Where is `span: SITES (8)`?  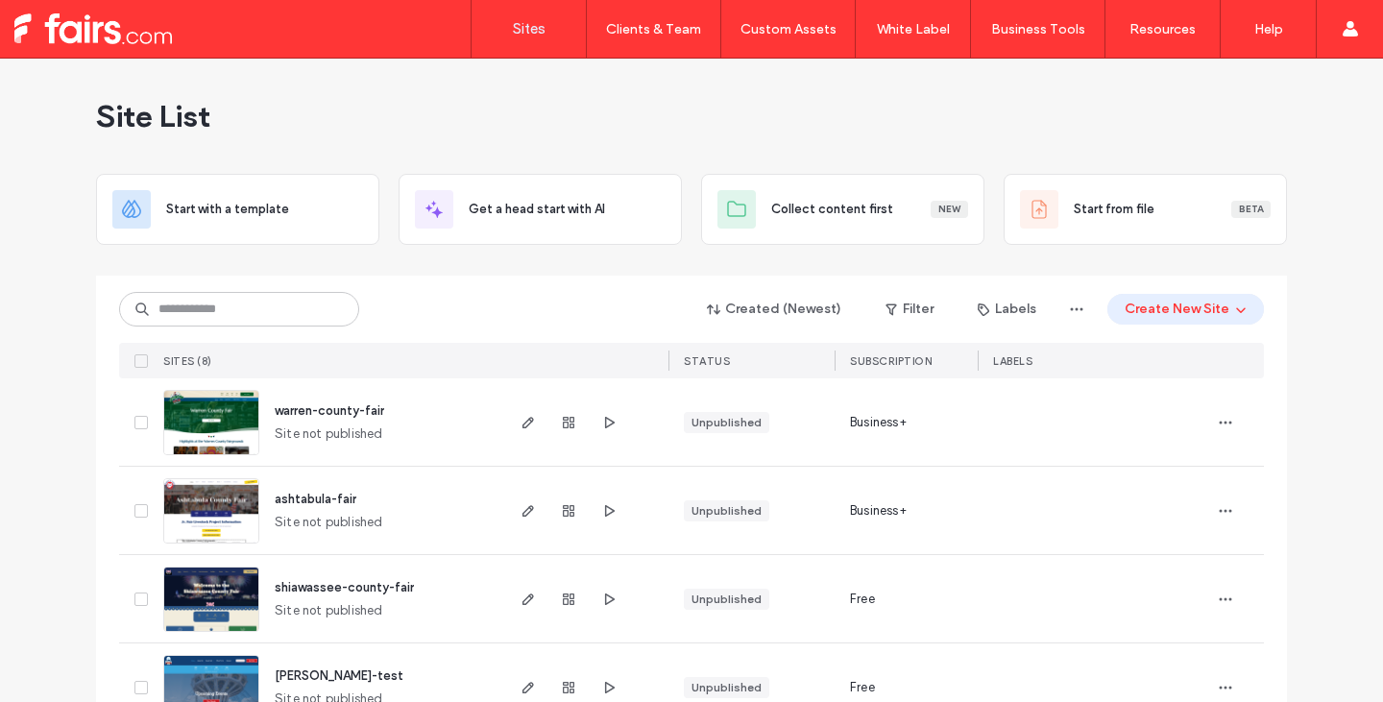 span: SITES (8) is located at coordinates (187, 361).